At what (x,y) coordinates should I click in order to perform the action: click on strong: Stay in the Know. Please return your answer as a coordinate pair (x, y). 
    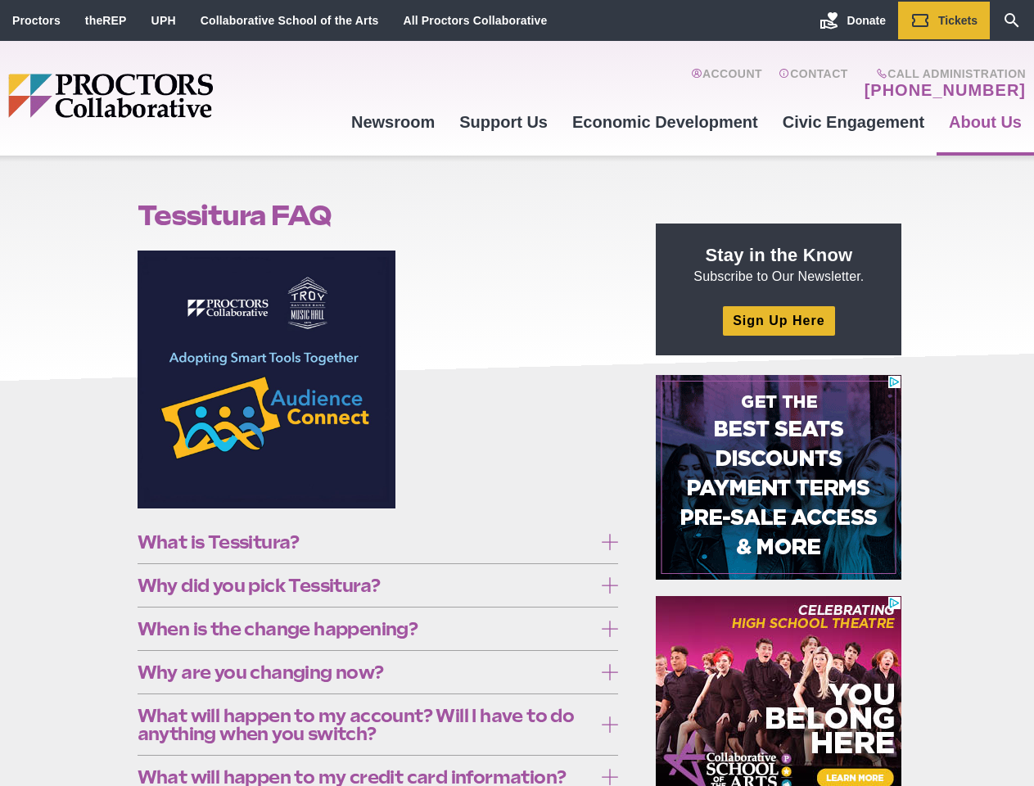
    Looking at the image, I should click on (780, 255).